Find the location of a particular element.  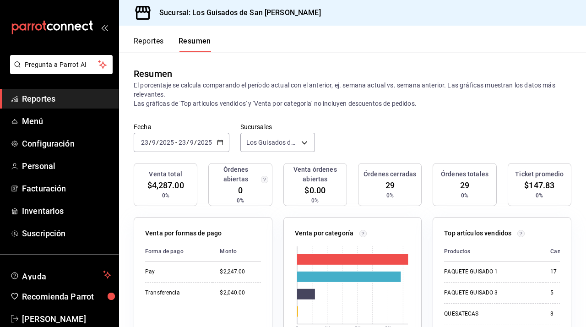

h3: Ticket promedio is located at coordinates (539, 174).